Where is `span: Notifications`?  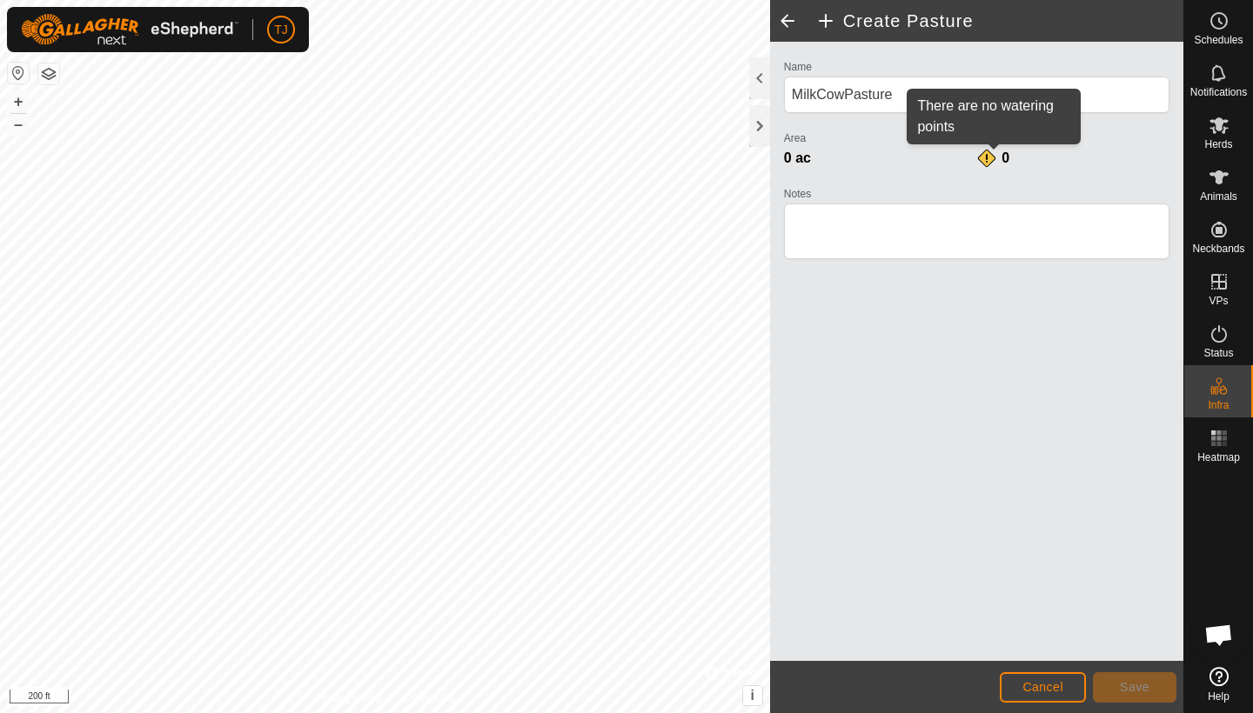
span: Notifications is located at coordinates (1218, 92).